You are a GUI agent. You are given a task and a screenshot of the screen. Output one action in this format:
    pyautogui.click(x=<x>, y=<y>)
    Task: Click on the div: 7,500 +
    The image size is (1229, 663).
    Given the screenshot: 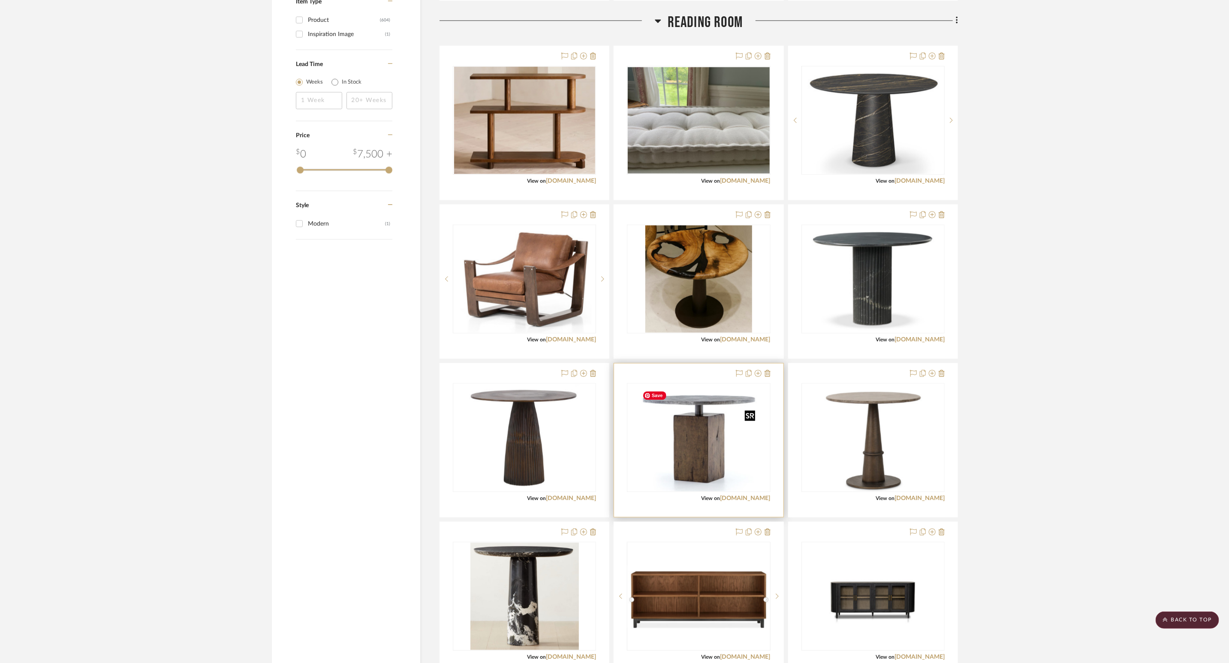 What is the action you would take?
    pyautogui.click(x=373, y=154)
    